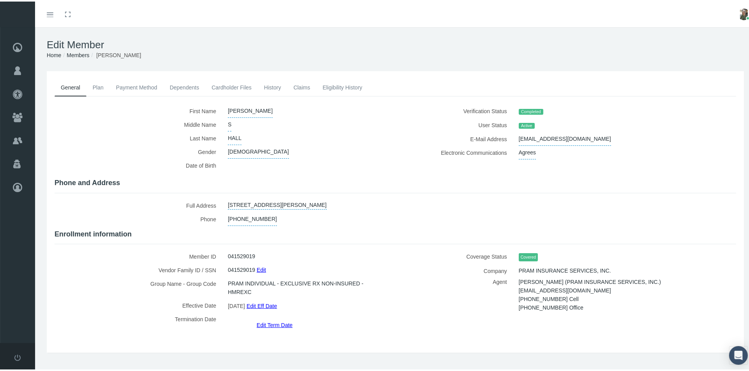 Image resolution: width=749 pixels, height=371 pixels. I want to click on span: Agrees, so click(527, 151).